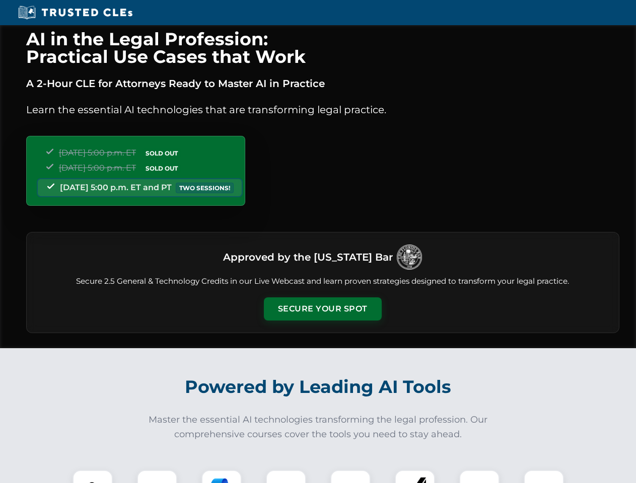 The image size is (636, 483). Describe the element at coordinates (323, 84) in the screenshot. I see `p: A 2-Hour CLE for Attorneys Ready to Master AI in Practice` at that location.